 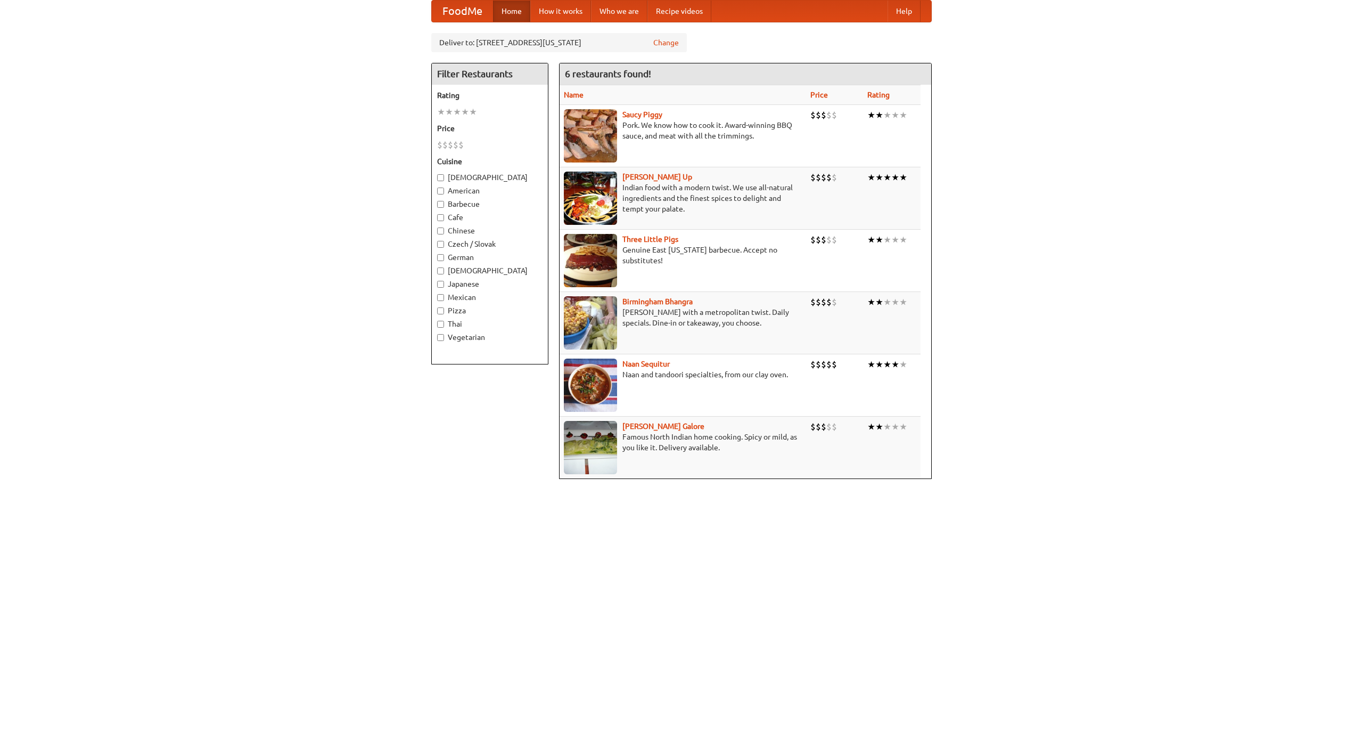 What do you see at coordinates (490, 284) in the screenshot?
I see `label: Japanese` at bounding box center [490, 284].